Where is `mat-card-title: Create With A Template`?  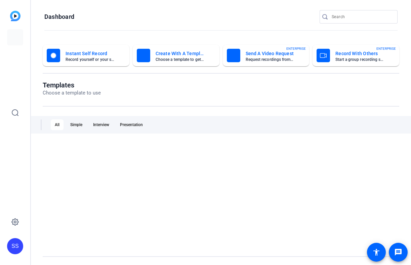 mat-card-title: Create With A Template is located at coordinates (180, 53).